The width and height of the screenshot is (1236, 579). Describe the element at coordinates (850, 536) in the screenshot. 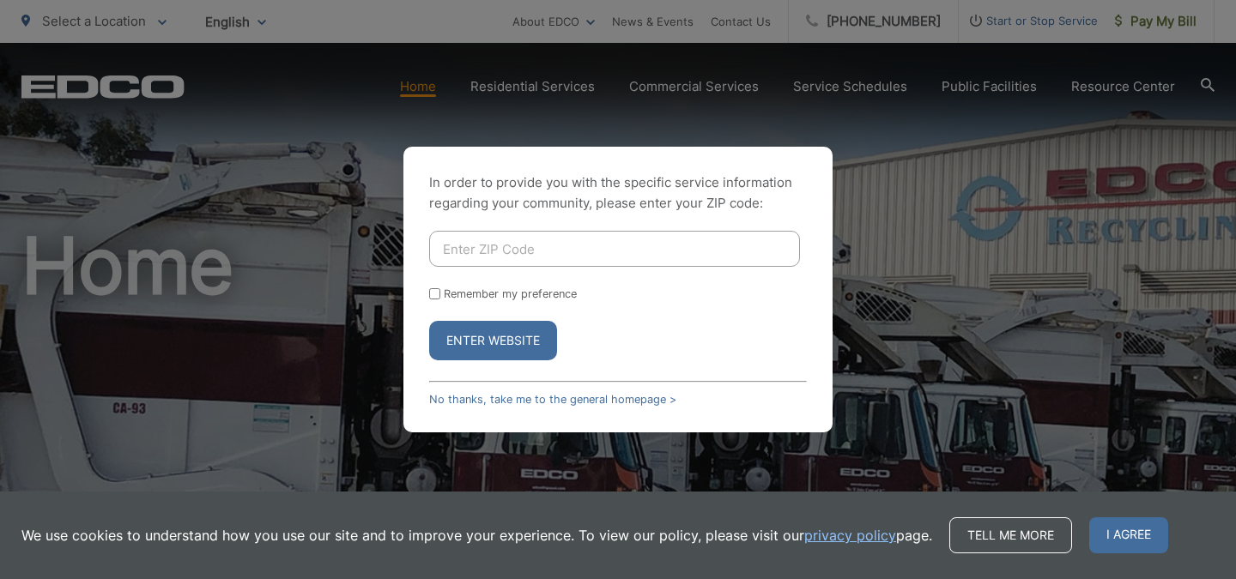

I see `a: privacy policy` at that location.